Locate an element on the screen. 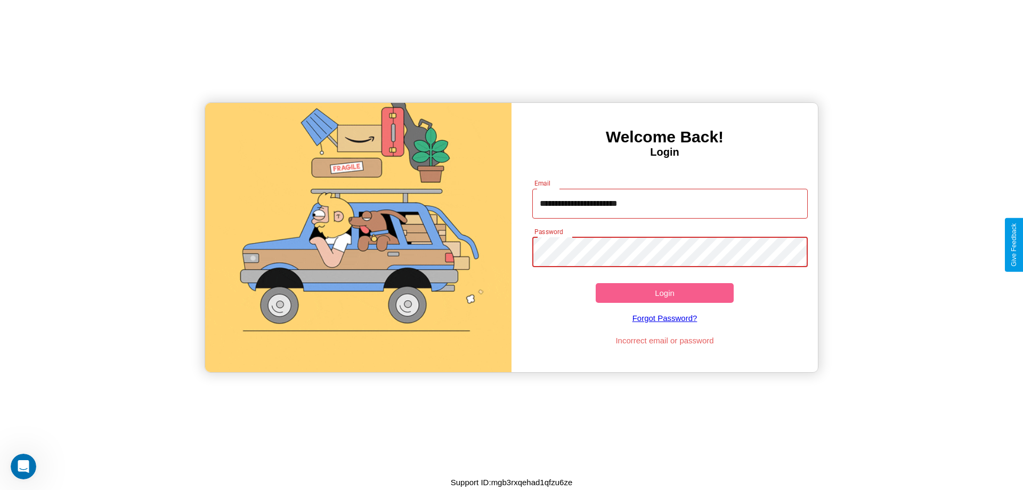  p: Incorrect email or password is located at coordinates (665, 340).